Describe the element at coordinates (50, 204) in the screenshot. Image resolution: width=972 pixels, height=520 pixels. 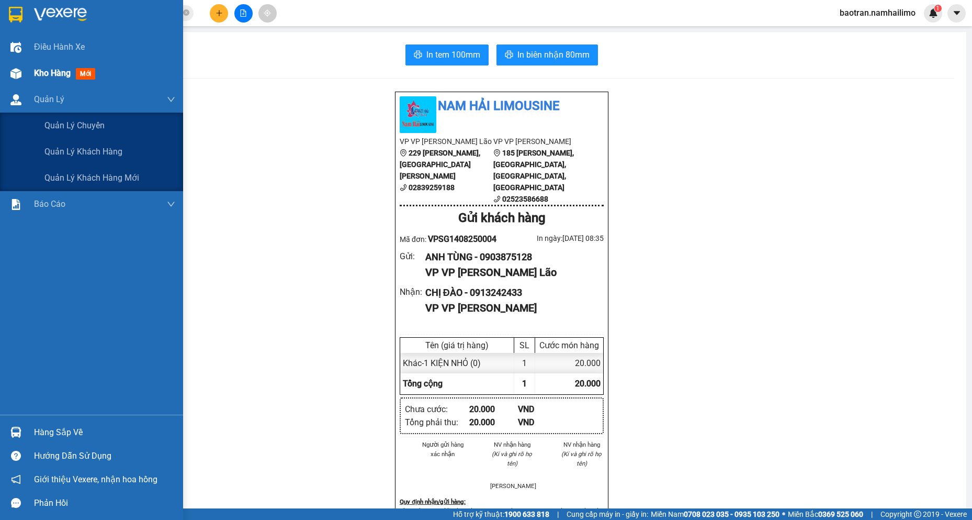
I see `span: Báo cáo` at that location.